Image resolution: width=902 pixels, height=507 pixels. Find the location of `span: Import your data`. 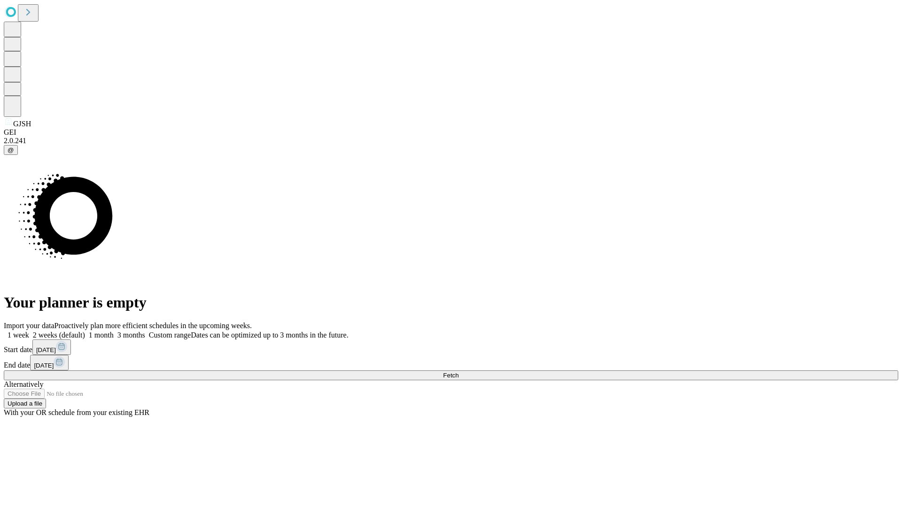

span: Import your data is located at coordinates (29, 326).